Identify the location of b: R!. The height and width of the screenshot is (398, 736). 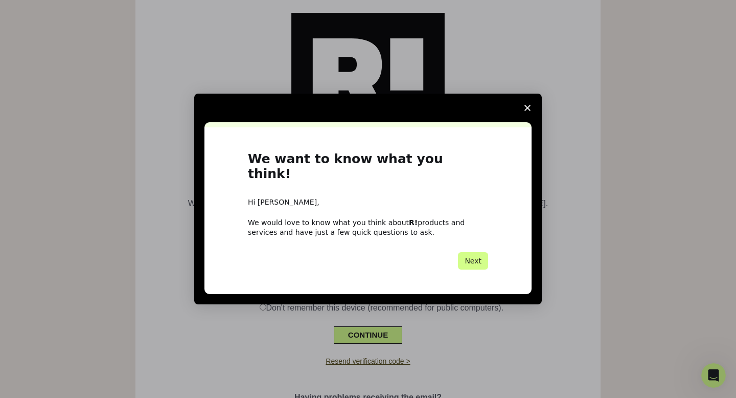
(413, 222).